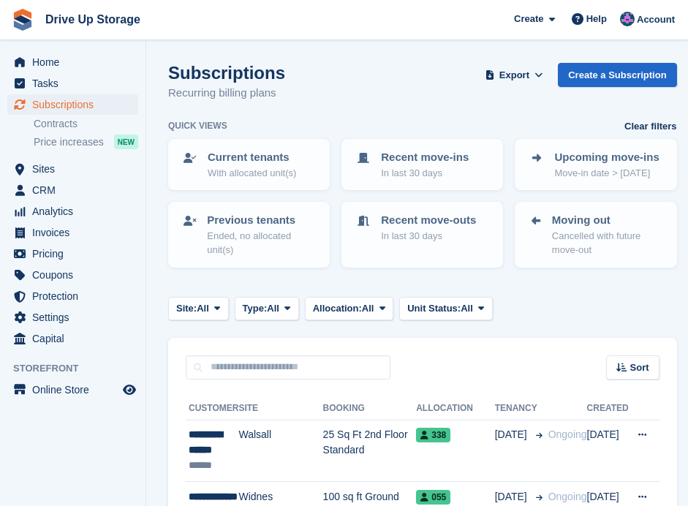  I want to click on img: stora-icon-8386f47178a22dfd0bd8f6a31ec36ba5ce8667c1dd55bd0f319d3a0aa187defe.svg, so click(23, 20).